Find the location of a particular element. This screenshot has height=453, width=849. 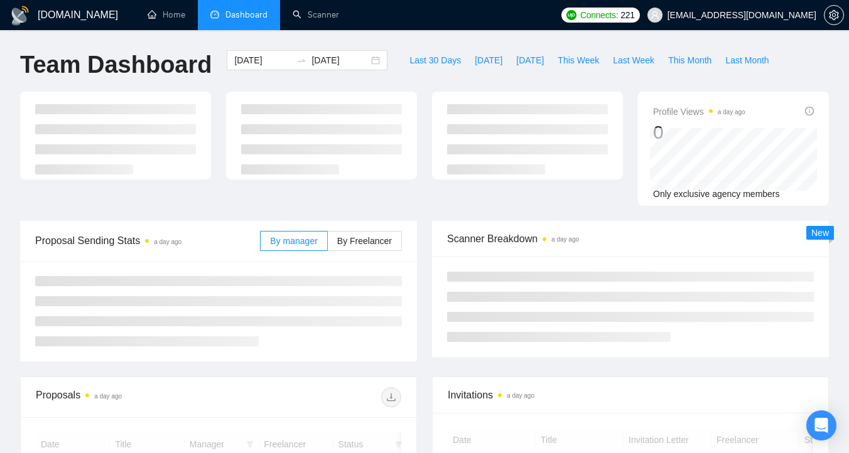

a: setting is located at coordinates (834, 15).